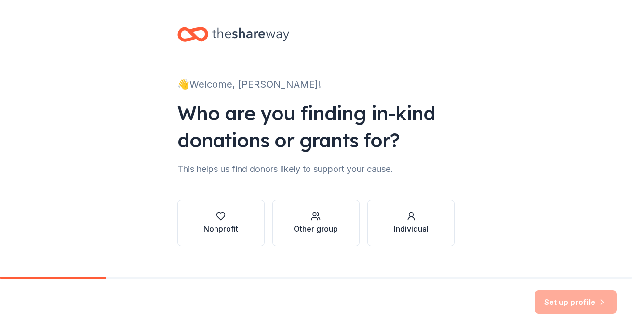 Image resolution: width=632 pixels, height=329 pixels. What do you see at coordinates (316, 229) in the screenshot?
I see `div: Other group` at bounding box center [316, 229].